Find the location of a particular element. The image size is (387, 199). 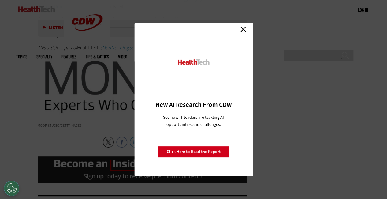

a: Click Here to Read the Report is located at coordinates (194, 152).